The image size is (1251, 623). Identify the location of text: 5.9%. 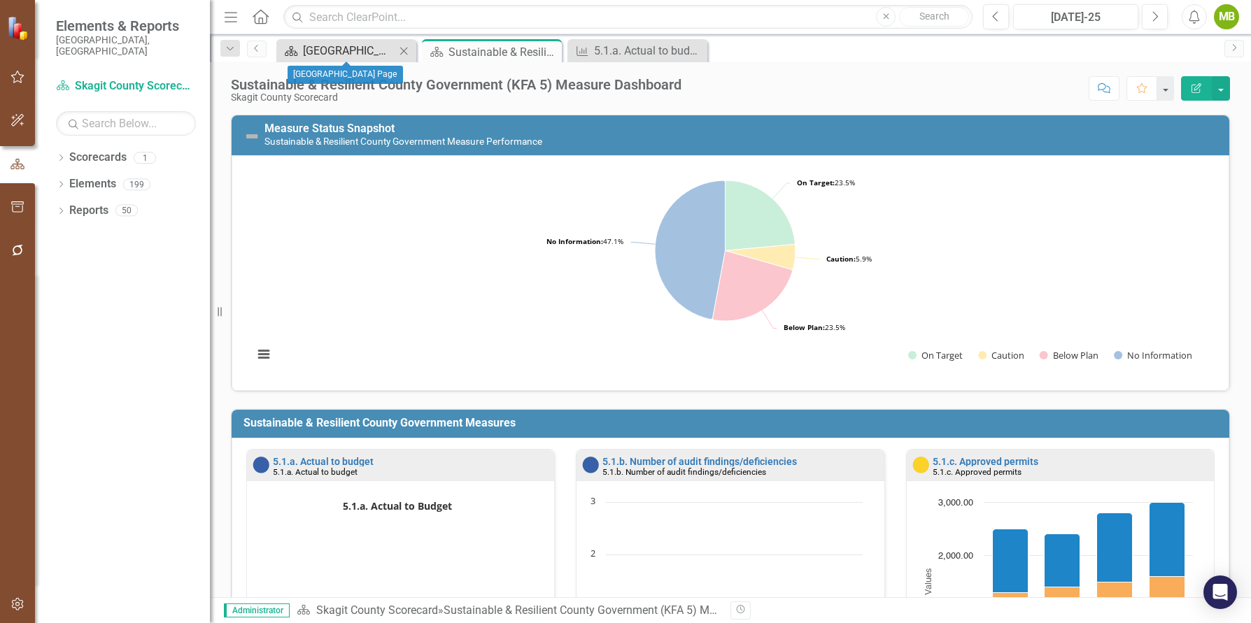
(849, 259).